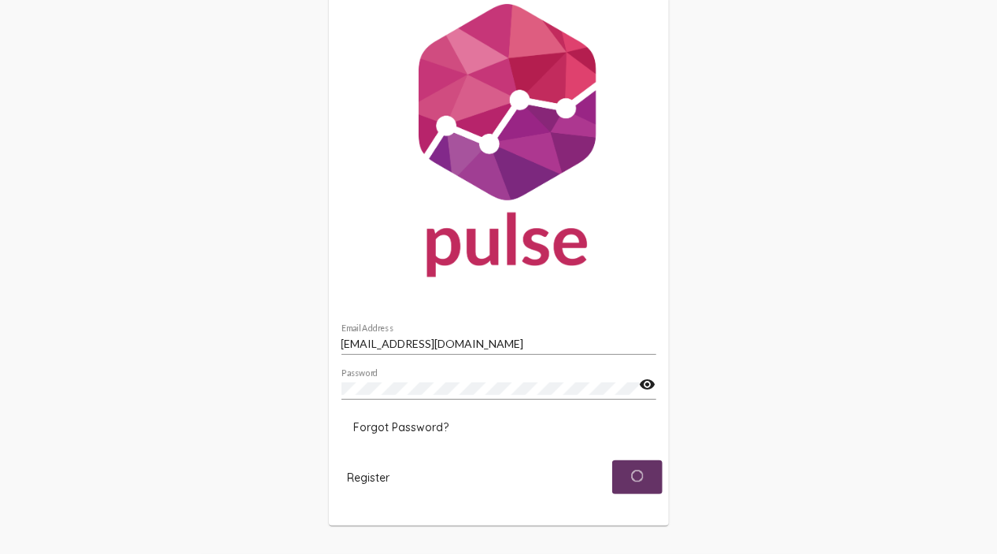 This screenshot has height=554, width=997. I want to click on mat-icon: visibility, so click(648, 385).